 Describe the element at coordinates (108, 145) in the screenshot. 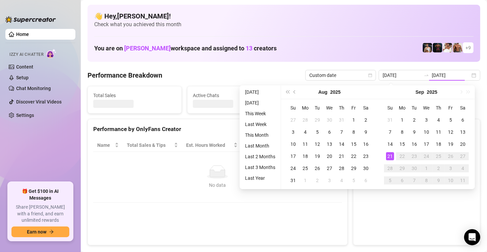

I see `th: Name` at that location.